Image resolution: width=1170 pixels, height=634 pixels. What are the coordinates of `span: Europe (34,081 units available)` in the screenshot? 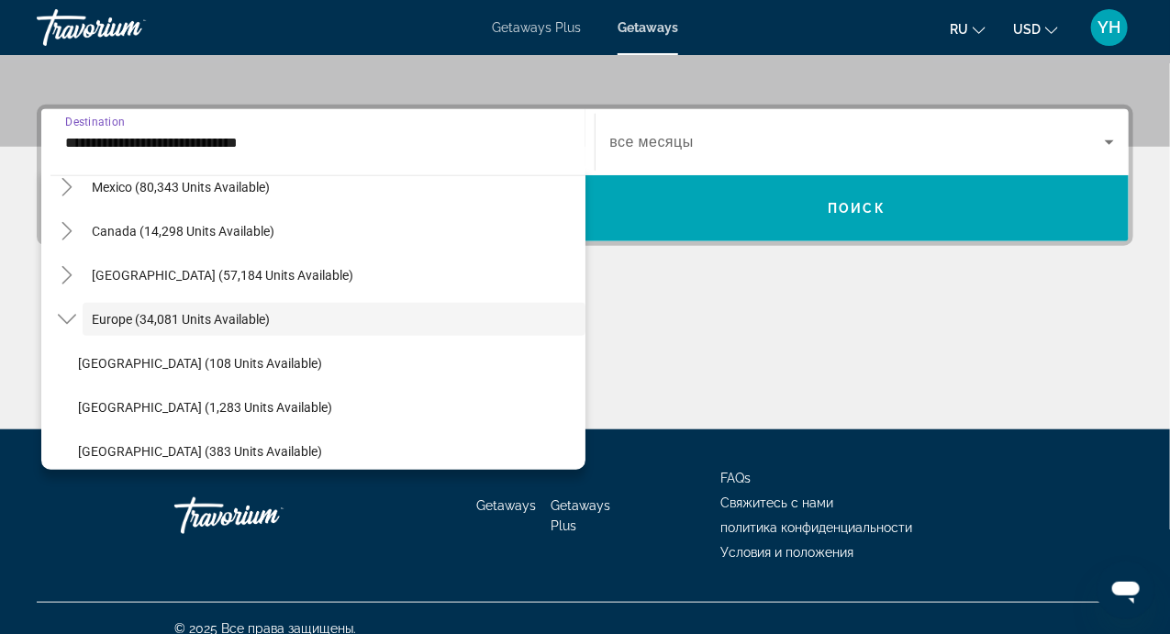 It's located at (181, 319).